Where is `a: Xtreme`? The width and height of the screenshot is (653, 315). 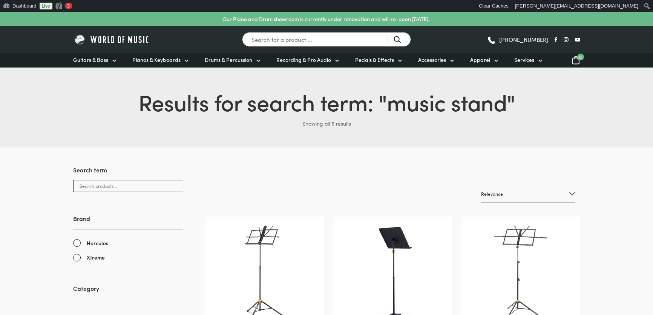 a: Xtreme is located at coordinates (128, 257).